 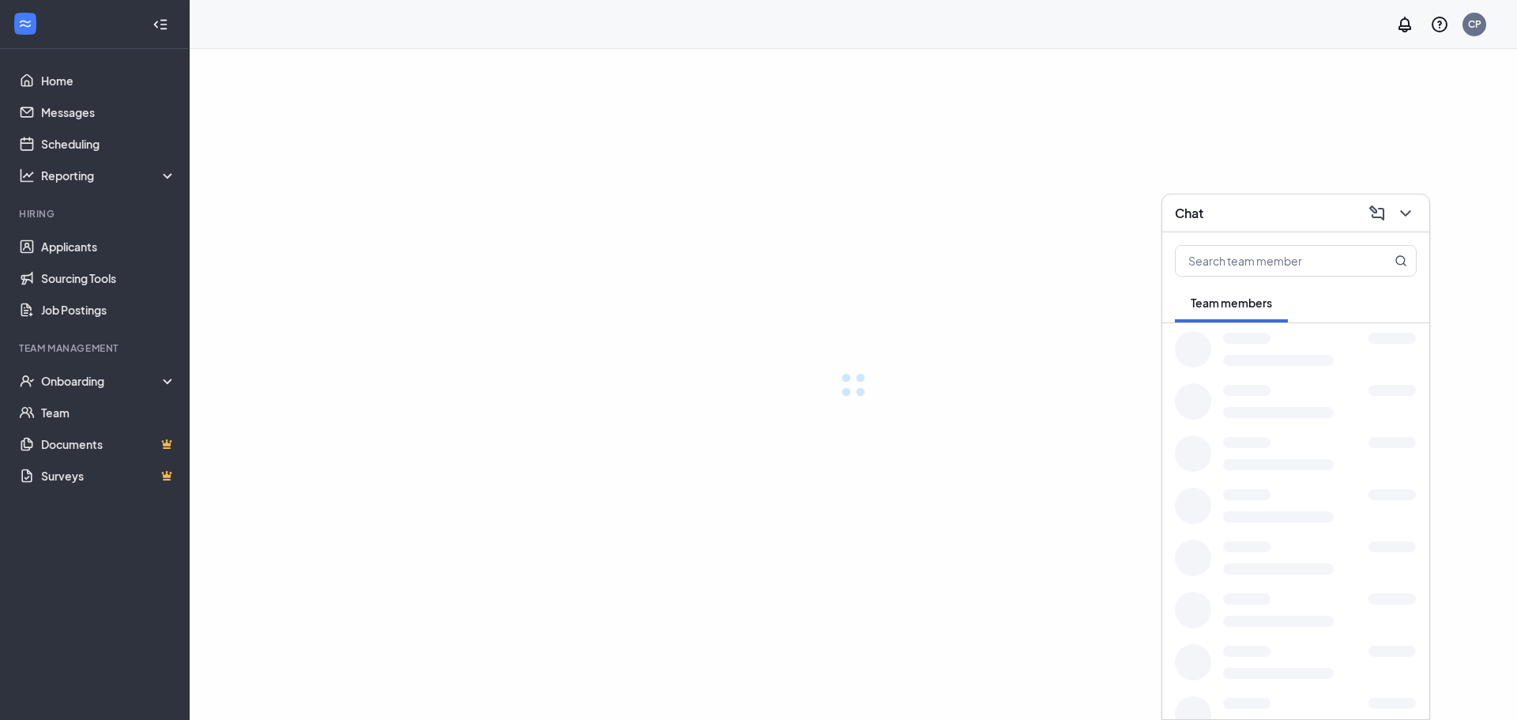 What do you see at coordinates (1406, 213) in the screenshot?
I see `svg: ChevronDown` at bounding box center [1406, 213].